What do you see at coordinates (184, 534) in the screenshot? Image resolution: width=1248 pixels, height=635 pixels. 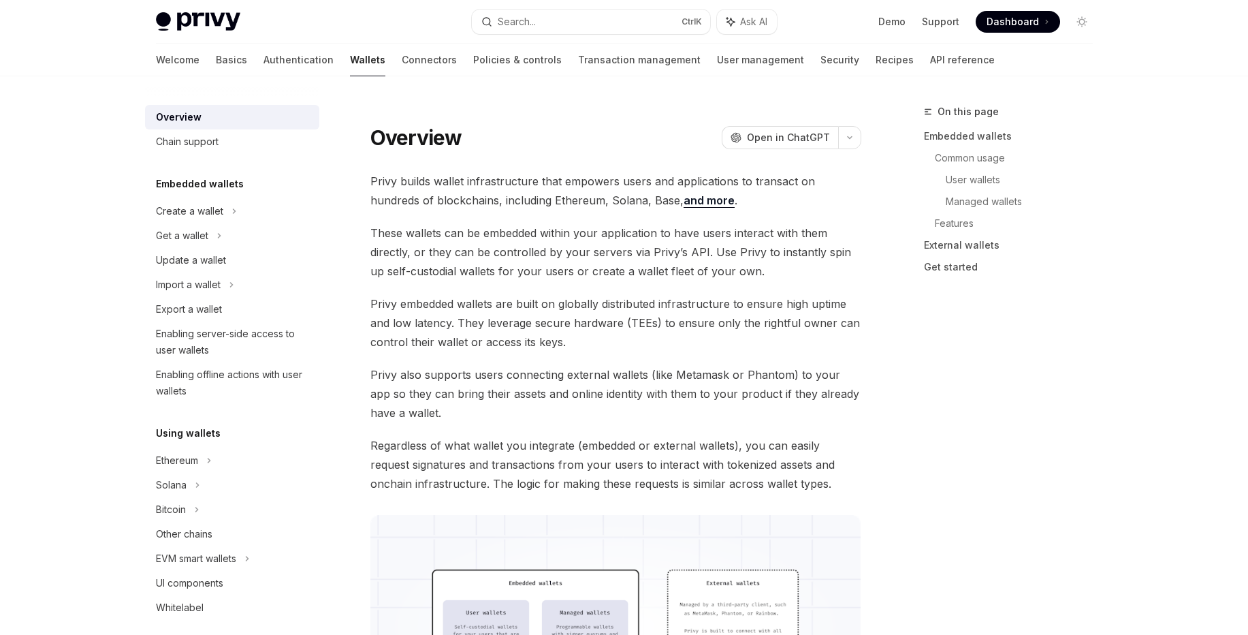 I see `div: Other chains` at bounding box center [184, 534].